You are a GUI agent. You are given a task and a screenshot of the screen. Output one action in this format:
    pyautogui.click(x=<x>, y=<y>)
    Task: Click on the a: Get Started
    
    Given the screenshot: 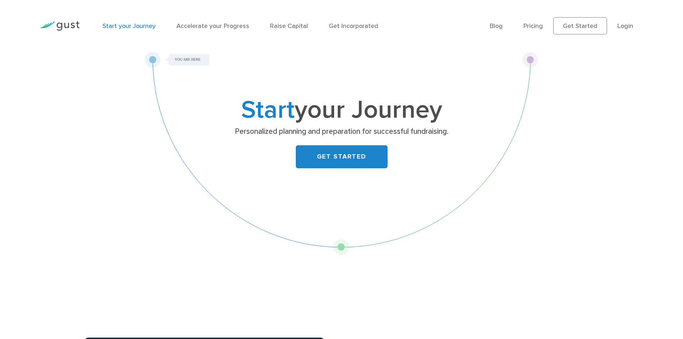 What is the action you would take?
    pyautogui.click(x=580, y=26)
    